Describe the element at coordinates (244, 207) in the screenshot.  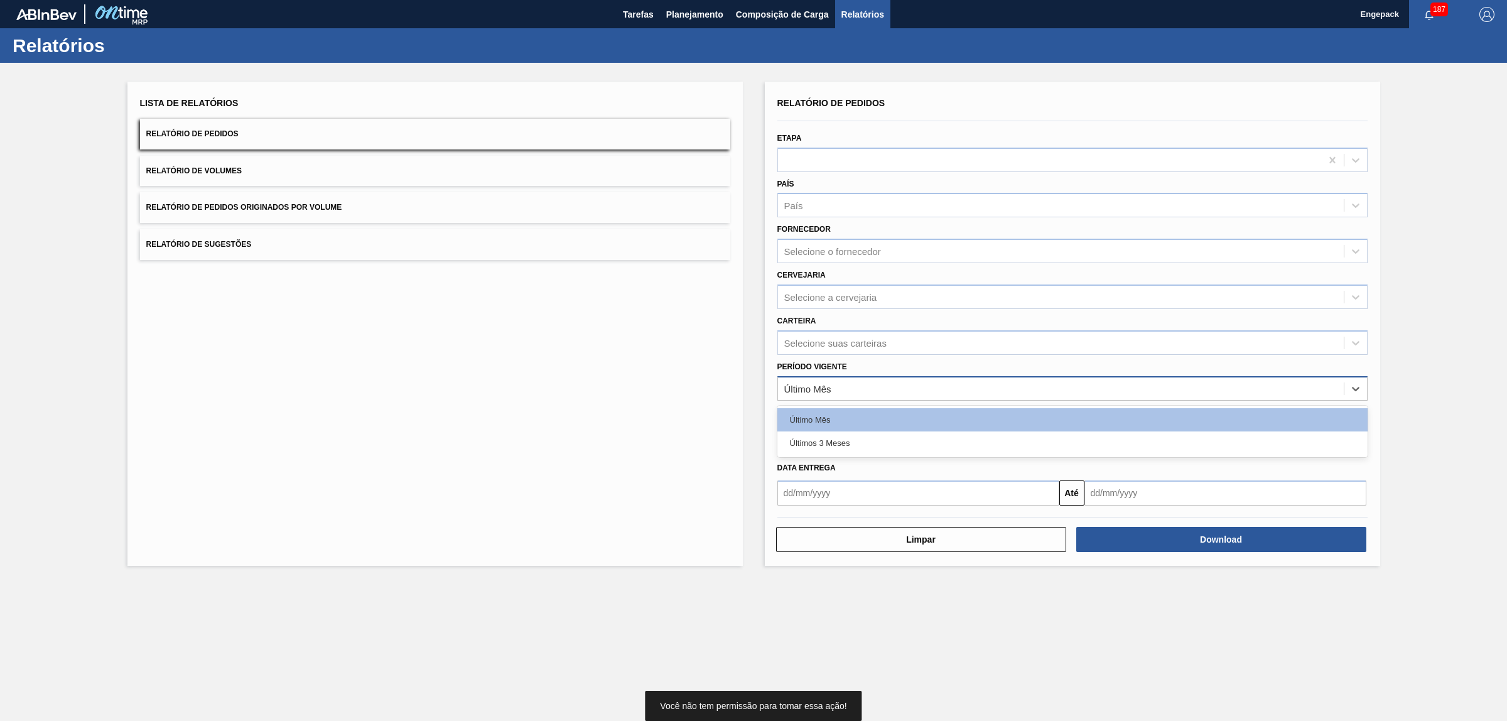
I see `span: Relatório de Pedidos Originados por Volume` at that location.